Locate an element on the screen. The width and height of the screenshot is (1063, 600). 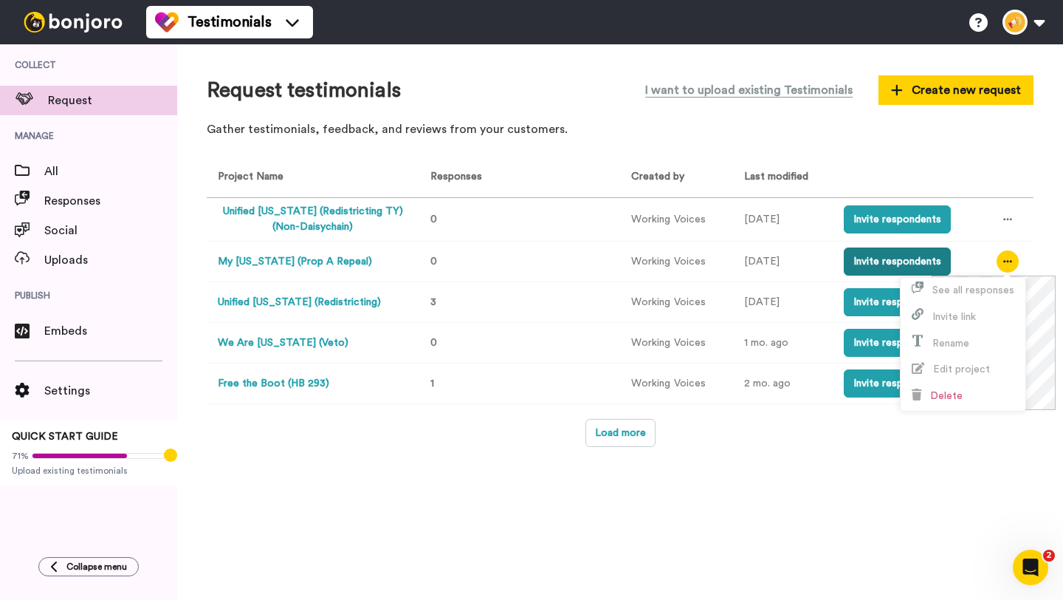
td: 1 mo. ago is located at coordinates (783, 343).